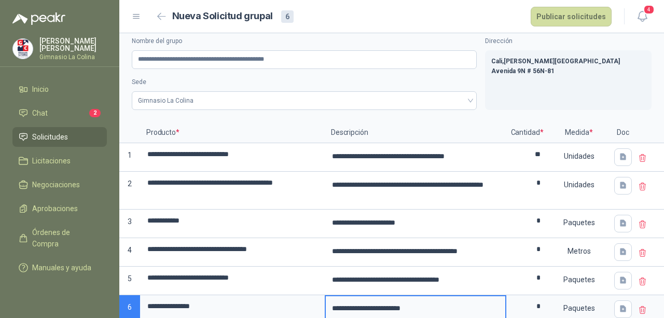 The image size is (664, 318). I want to click on p: 3, so click(130, 224).